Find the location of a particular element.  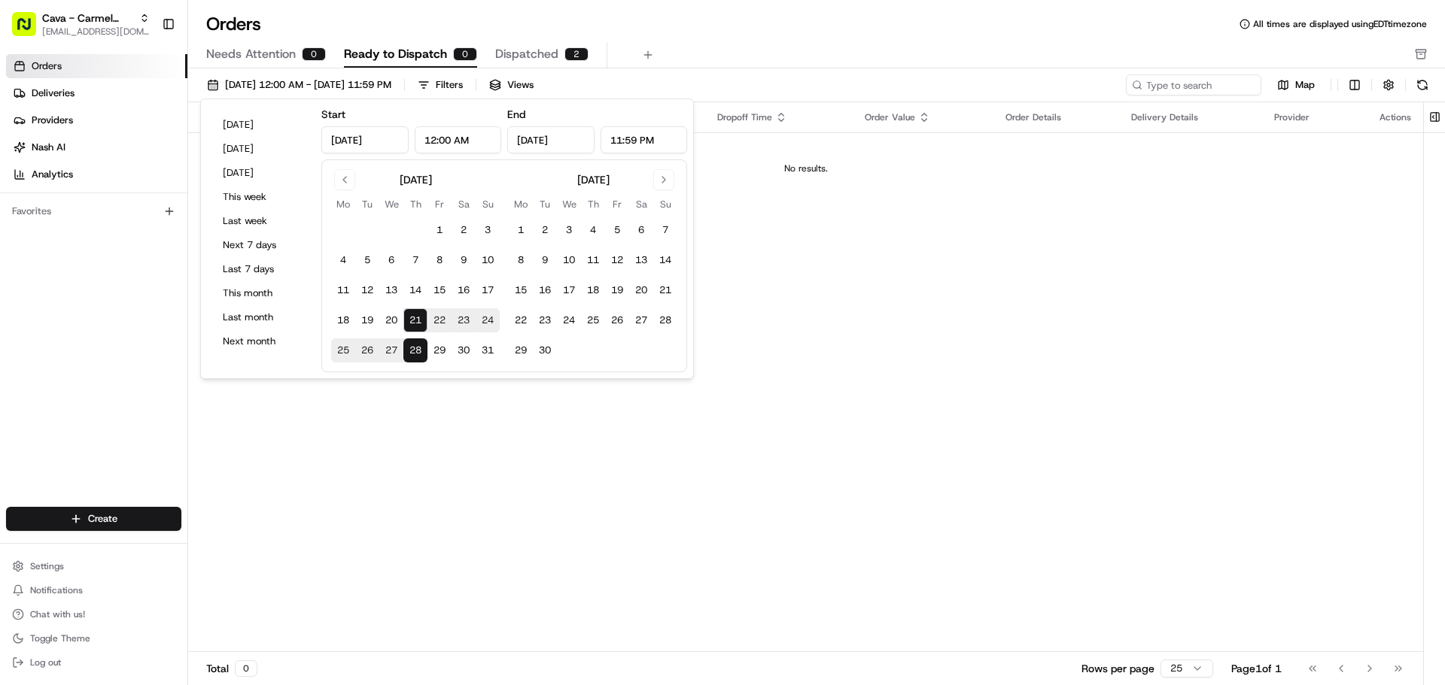

button: 29 is located at coordinates (521, 351).